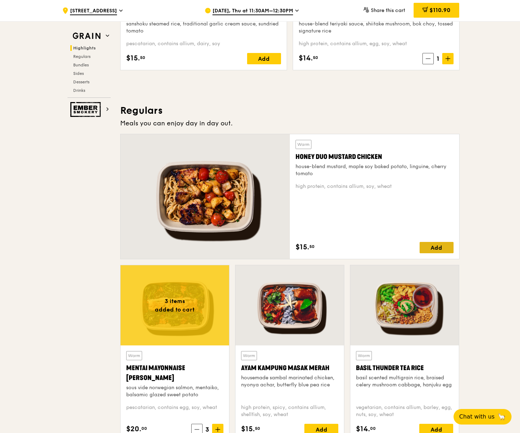 This screenshot has width=520, height=433. Describe the element at coordinates (290, 111) in the screenshot. I see `h3: Regulars` at that location.